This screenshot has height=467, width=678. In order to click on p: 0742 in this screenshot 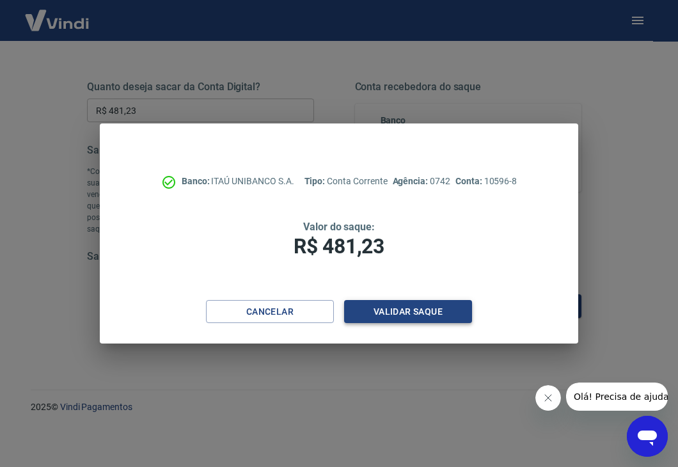, I will do `click(422, 181)`.